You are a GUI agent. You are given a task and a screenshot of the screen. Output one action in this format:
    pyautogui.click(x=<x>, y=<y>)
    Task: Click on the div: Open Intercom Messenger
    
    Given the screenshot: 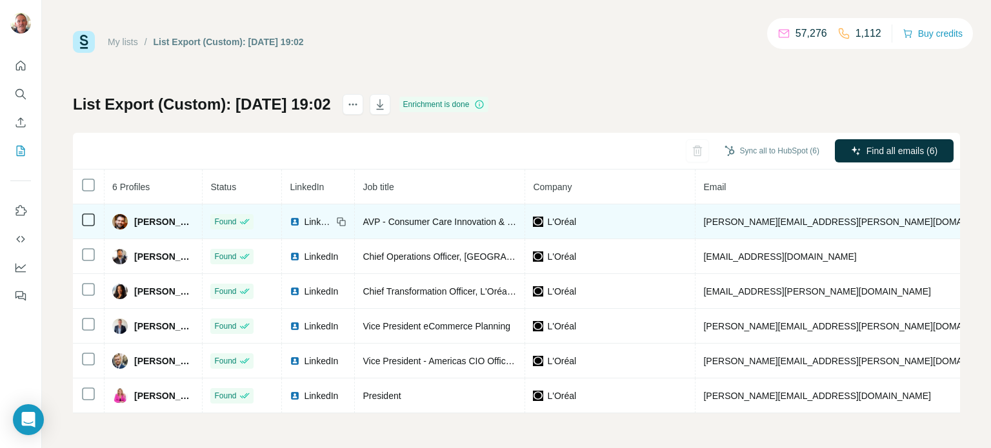 What is the action you would take?
    pyautogui.click(x=28, y=420)
    